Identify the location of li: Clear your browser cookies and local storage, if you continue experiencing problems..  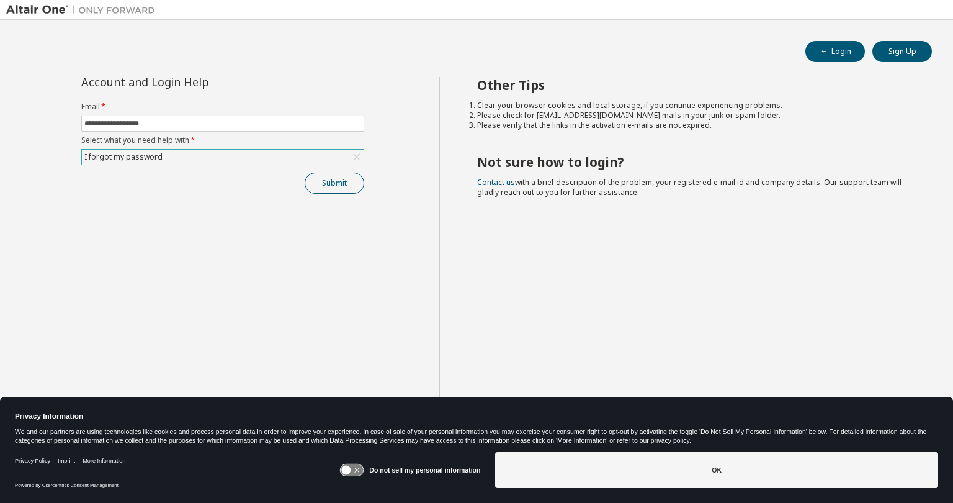
(694, 105).